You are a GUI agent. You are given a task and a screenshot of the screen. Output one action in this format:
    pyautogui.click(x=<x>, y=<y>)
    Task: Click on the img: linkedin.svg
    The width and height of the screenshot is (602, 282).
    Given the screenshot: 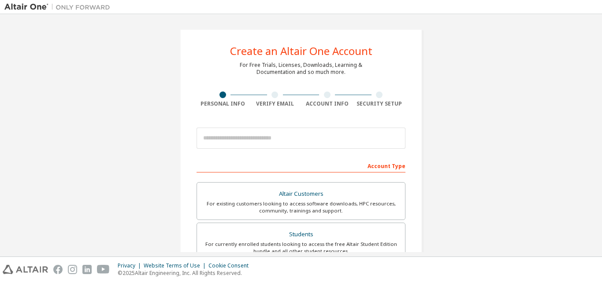 What is the action you would take?
    pyautogui.click(x=87, y=270)
    